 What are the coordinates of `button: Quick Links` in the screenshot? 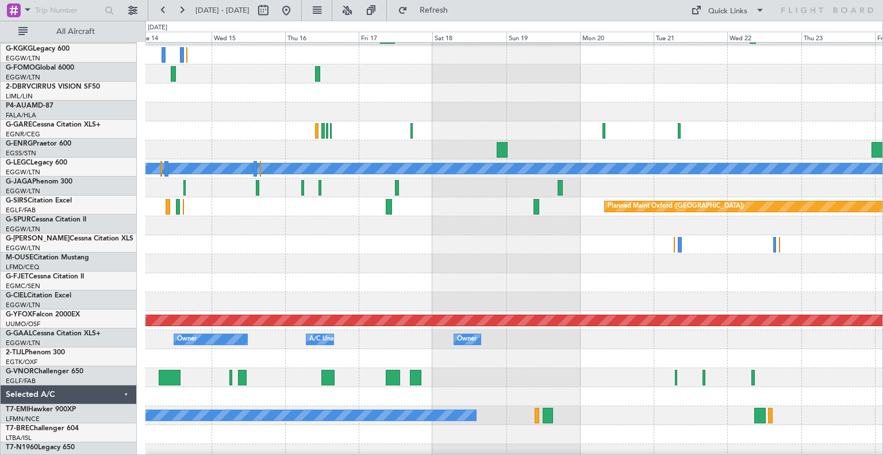 It's located at (728, 10).